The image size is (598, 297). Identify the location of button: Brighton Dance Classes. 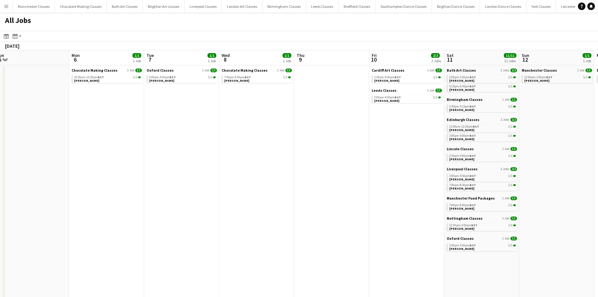
(456, 6).